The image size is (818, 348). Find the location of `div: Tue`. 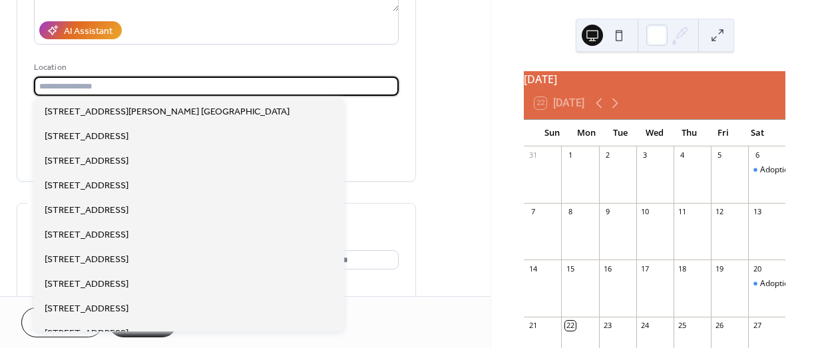

div: Tue is located at coordinates (620, 133).